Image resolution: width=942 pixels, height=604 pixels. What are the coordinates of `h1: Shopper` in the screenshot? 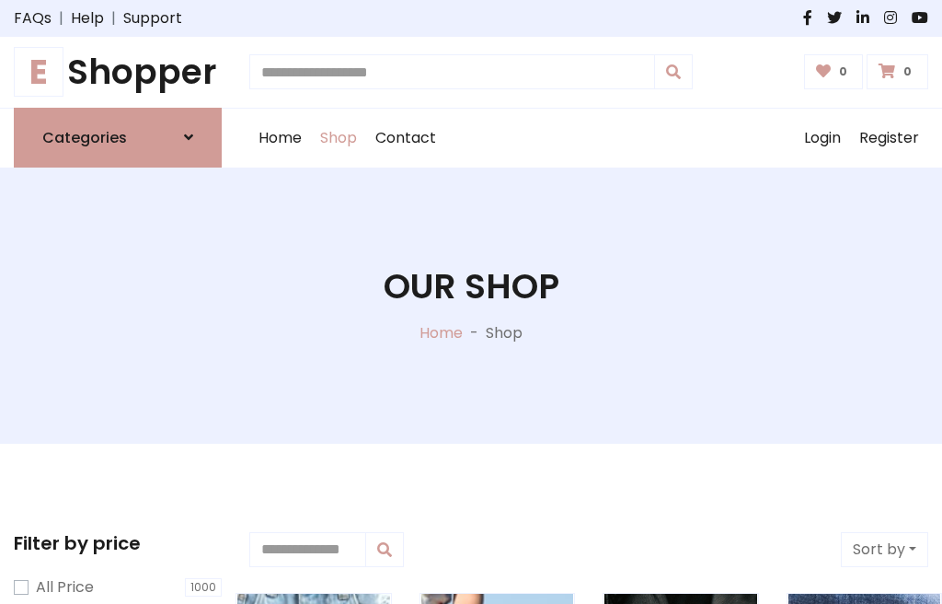 It's located at (118, 72).